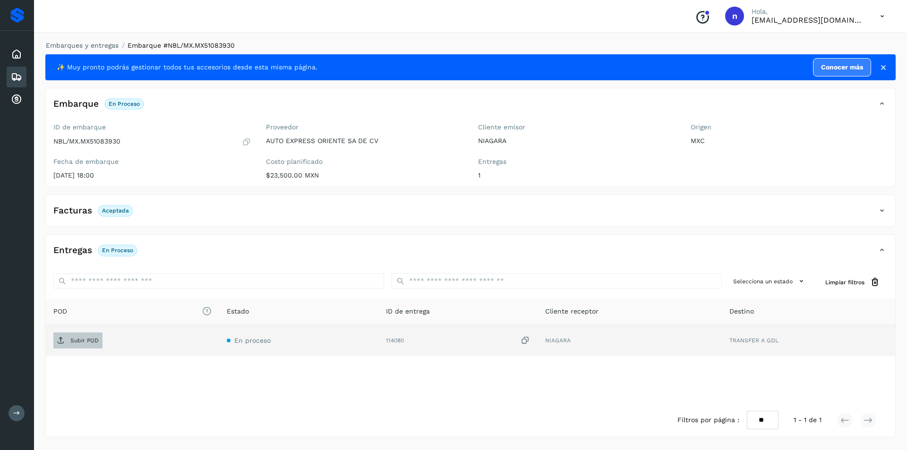  What do you see at coordinates (87, 141) in the screenshot?
I see `p: NBL/MX.MX51083930` at bounding box center [87, 141].